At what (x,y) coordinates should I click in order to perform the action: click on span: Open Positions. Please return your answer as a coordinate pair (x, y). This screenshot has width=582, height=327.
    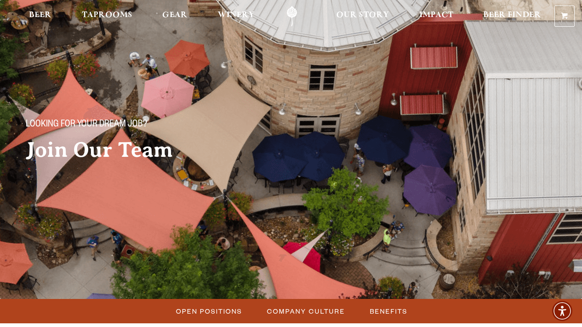
    Looking at the image, I should click on (209, 311).